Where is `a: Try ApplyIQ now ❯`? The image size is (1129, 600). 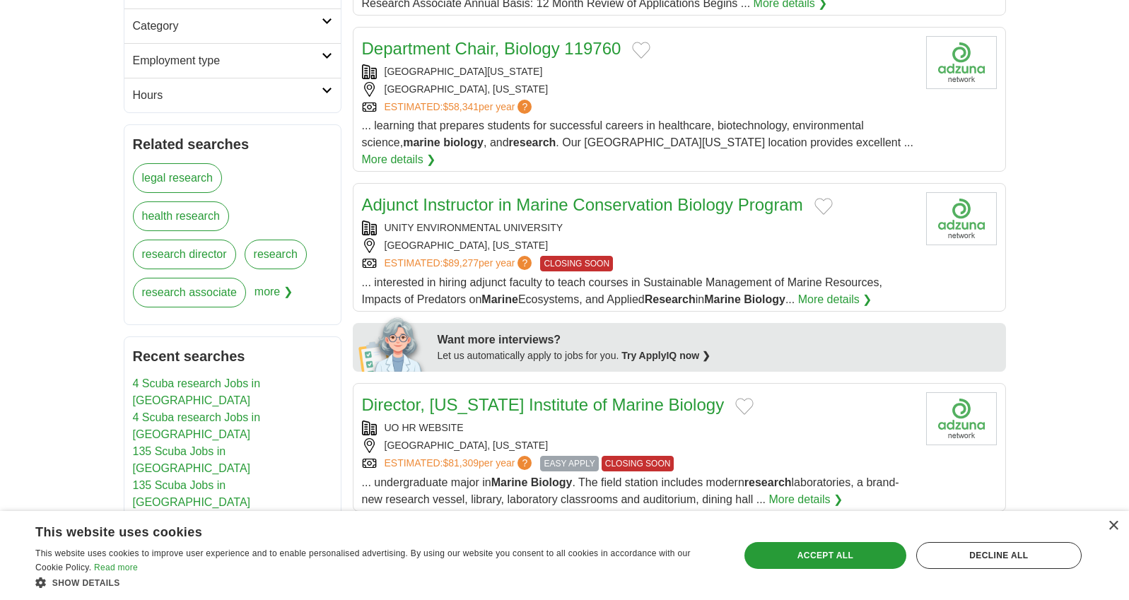
a: Try ApplyIQ now ❯ is located at coordinates (666, 356).